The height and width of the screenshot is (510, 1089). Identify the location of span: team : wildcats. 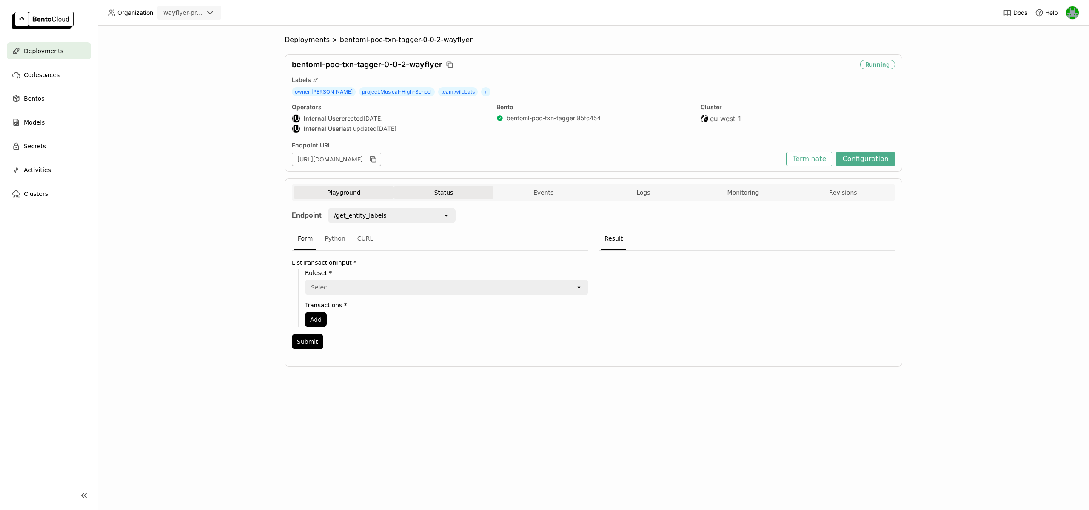
(458, 92).